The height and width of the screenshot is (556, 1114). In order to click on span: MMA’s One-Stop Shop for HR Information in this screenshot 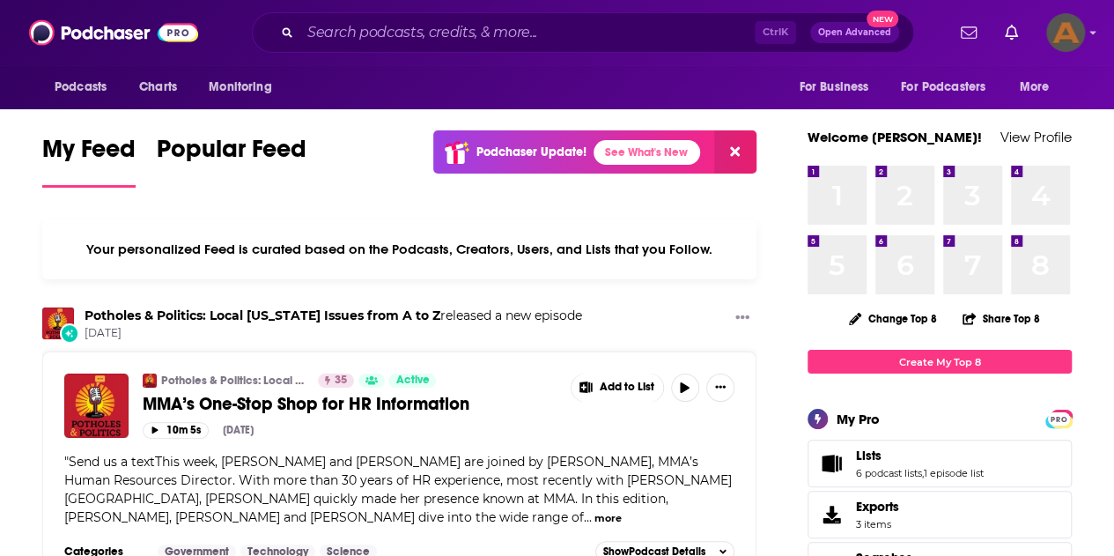, I will do `click(306, 403)`.